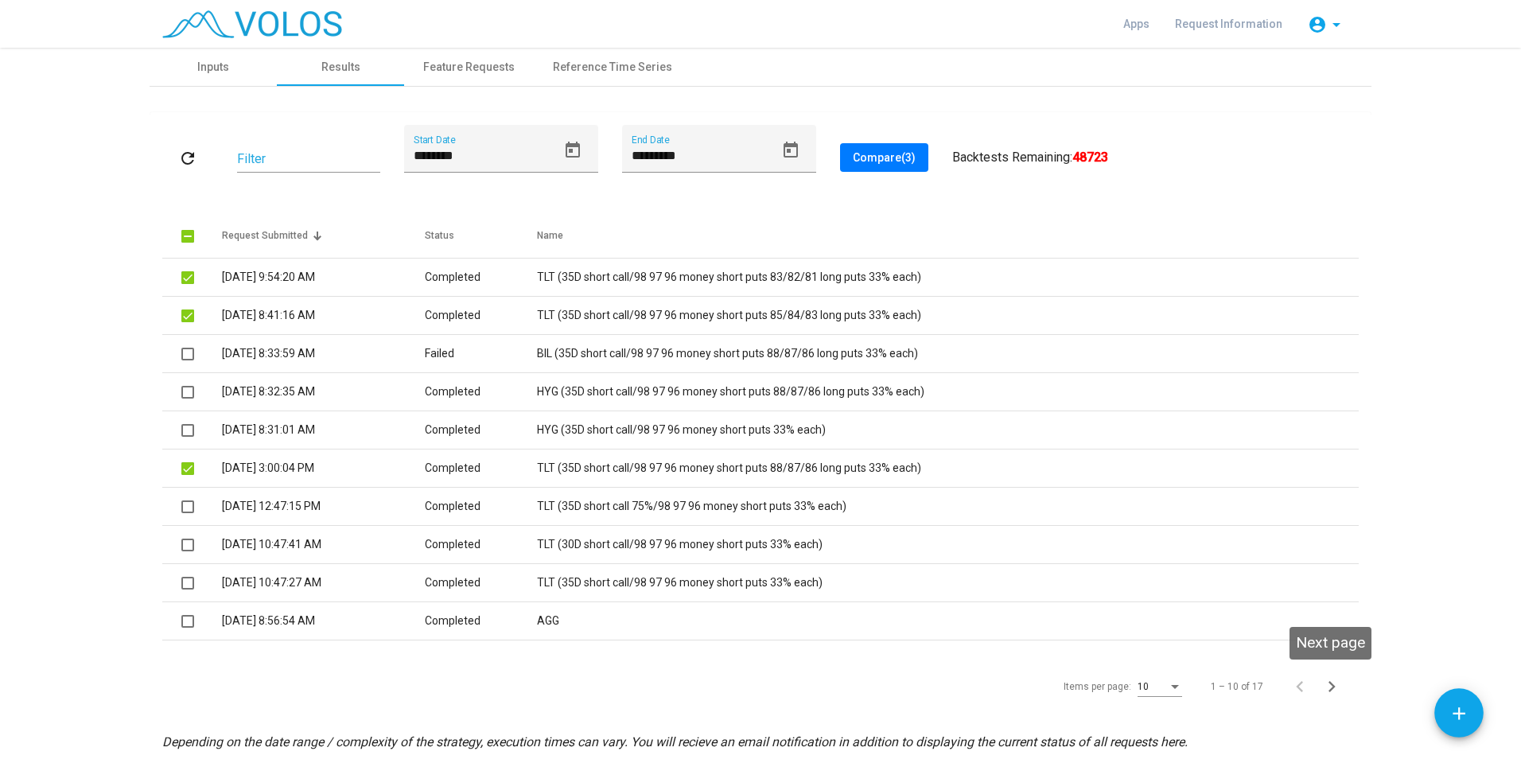 The image size is (1521, 759). I want to click on button: Add icon, so click(1459, 713).